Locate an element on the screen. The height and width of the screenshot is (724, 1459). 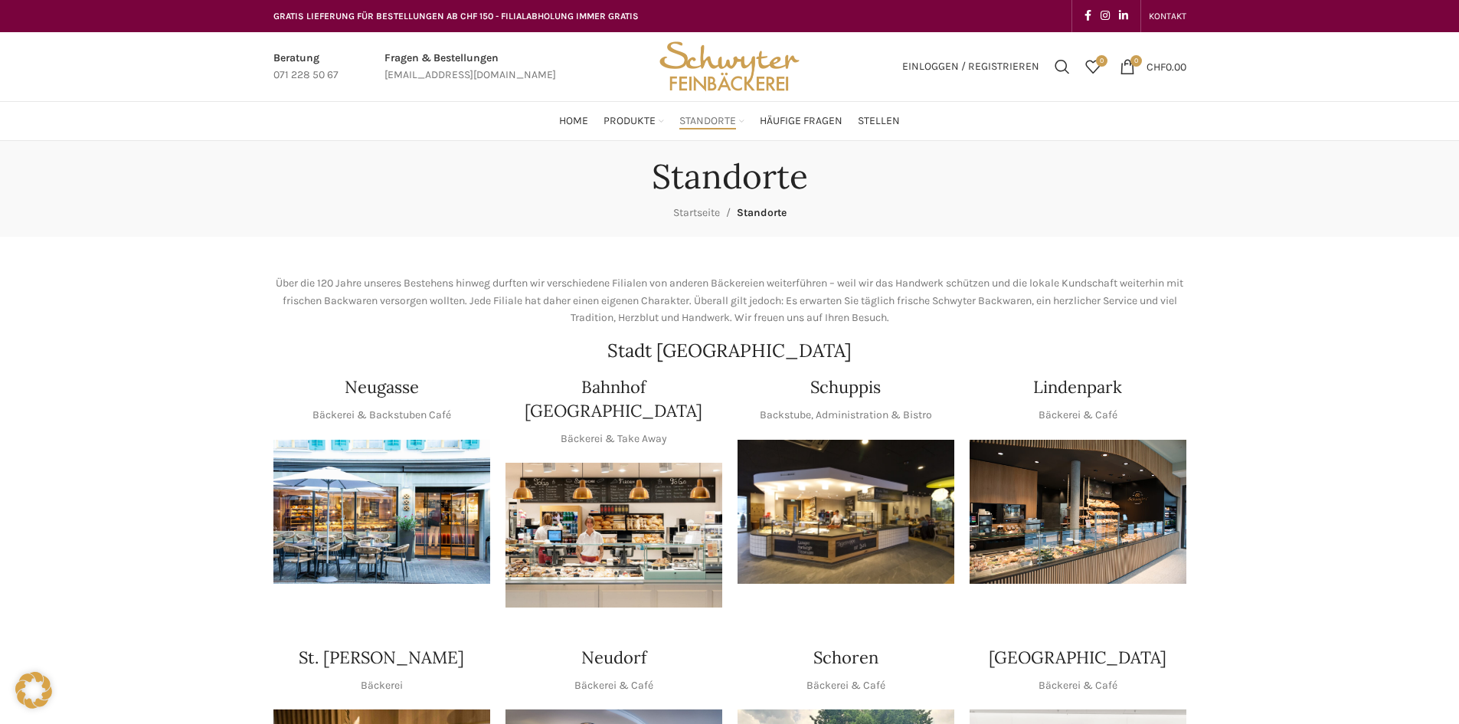
img: 017-e1571925257345 is located at coordinates (1078, 512).